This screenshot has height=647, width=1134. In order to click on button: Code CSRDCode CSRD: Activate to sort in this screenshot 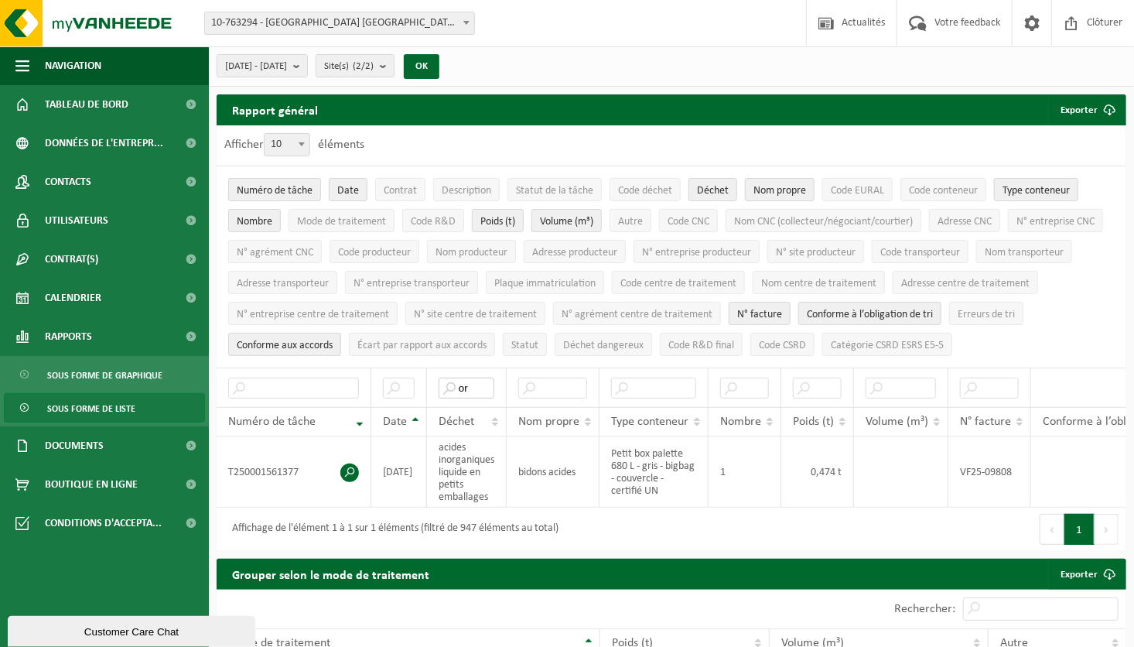, I will do `click(782, 344)`.